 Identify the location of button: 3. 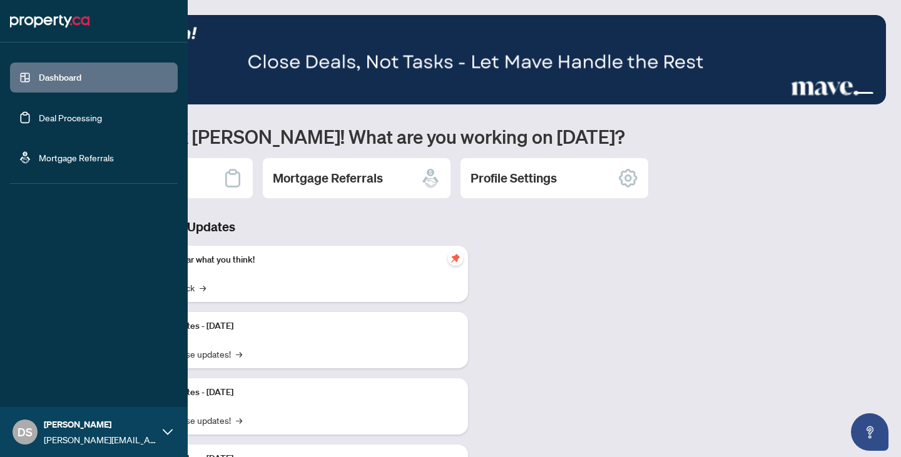
(863, 94).